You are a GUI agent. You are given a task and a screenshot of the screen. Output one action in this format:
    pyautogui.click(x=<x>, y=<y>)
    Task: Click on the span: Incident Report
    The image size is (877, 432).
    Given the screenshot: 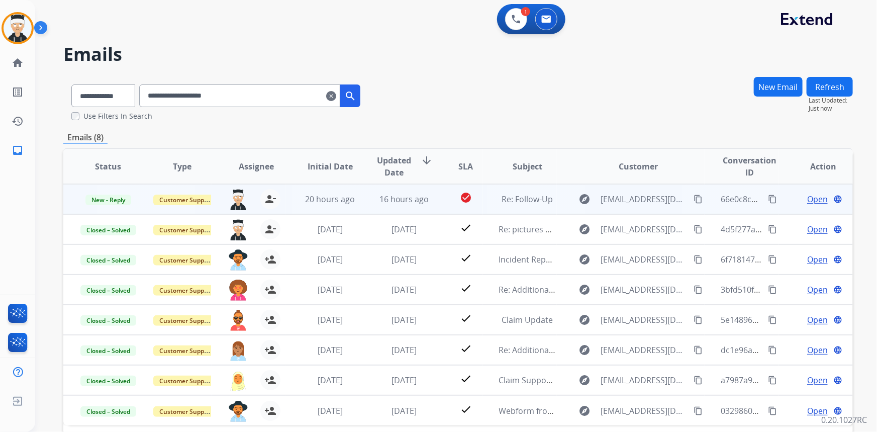 What is the action you would take?
    pyautogui.click(x=528, y=259)
    